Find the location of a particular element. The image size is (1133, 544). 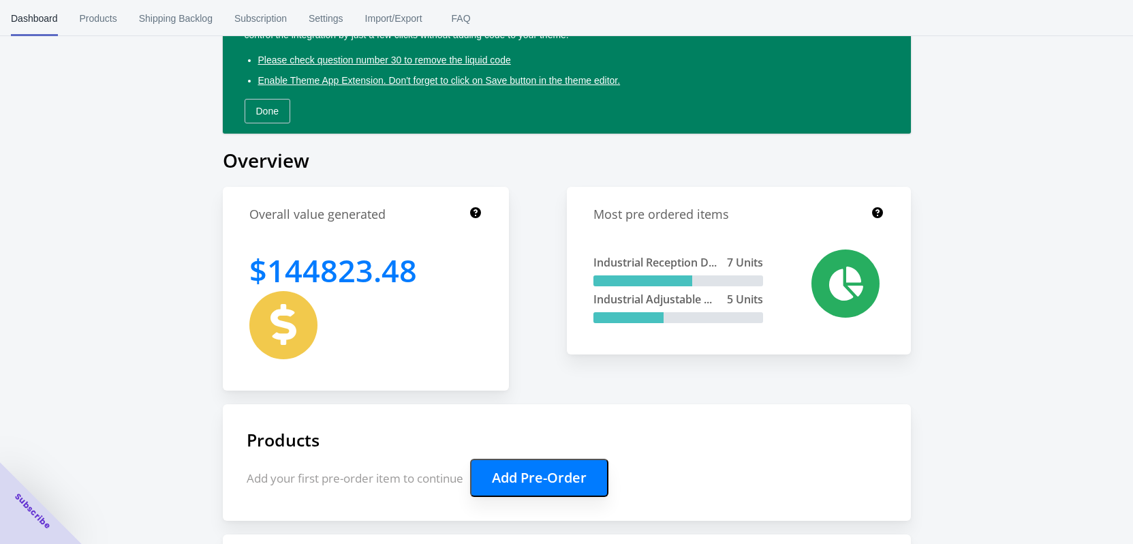

span: 7 Units is located at coordinates (745, 262).